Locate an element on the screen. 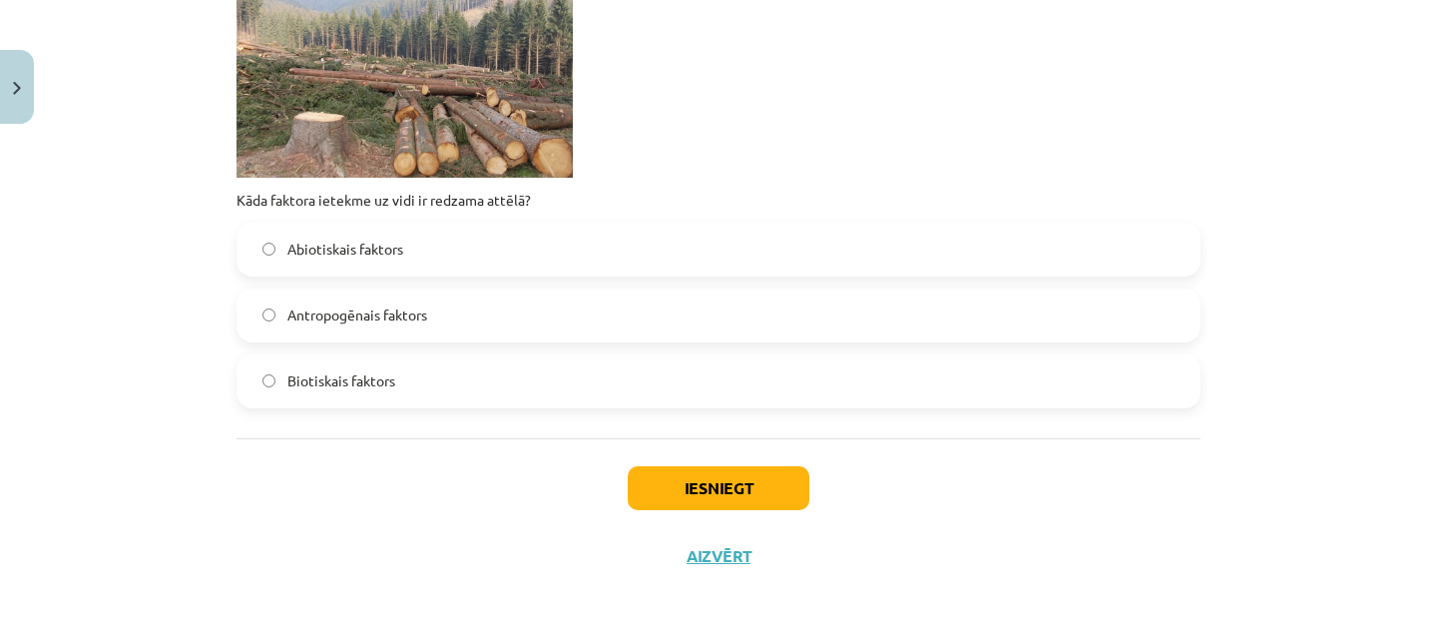 The image size is (1437, 640). span: Abiotiskais faktors is located at coordinates (345, 248).